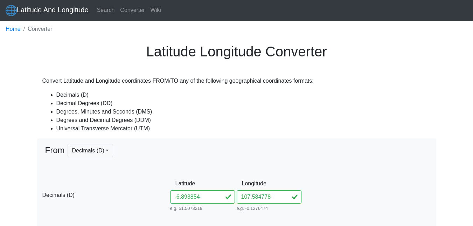 Image resolution: width=473 pixels, height=226 pixels. Describe the element at coordinates (236, 81) in the screenshot. I see `p: Convert Latitude and Longitude coordinates FROM/TO any of the following geographical coordinates ...` at that location.